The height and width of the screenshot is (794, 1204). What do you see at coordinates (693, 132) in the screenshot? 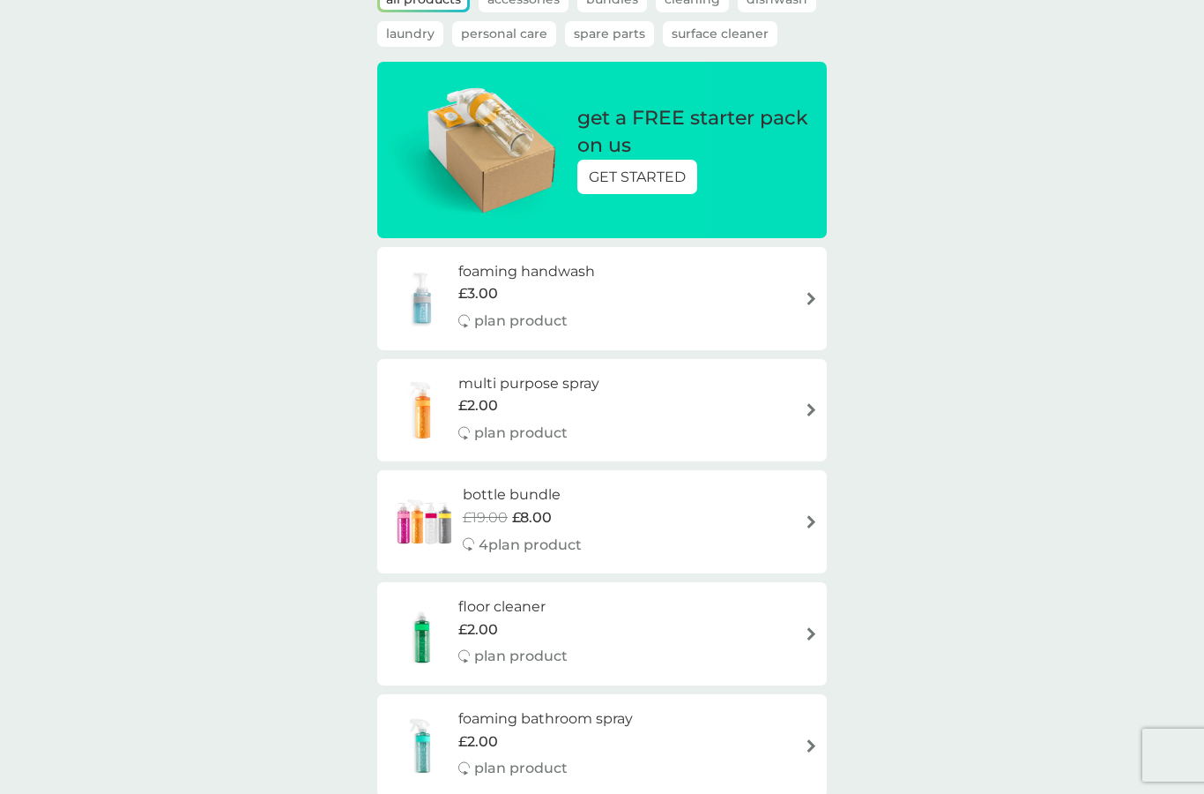
I see `p: get a FREE starter pack on us` at bounding box center [693, 132].